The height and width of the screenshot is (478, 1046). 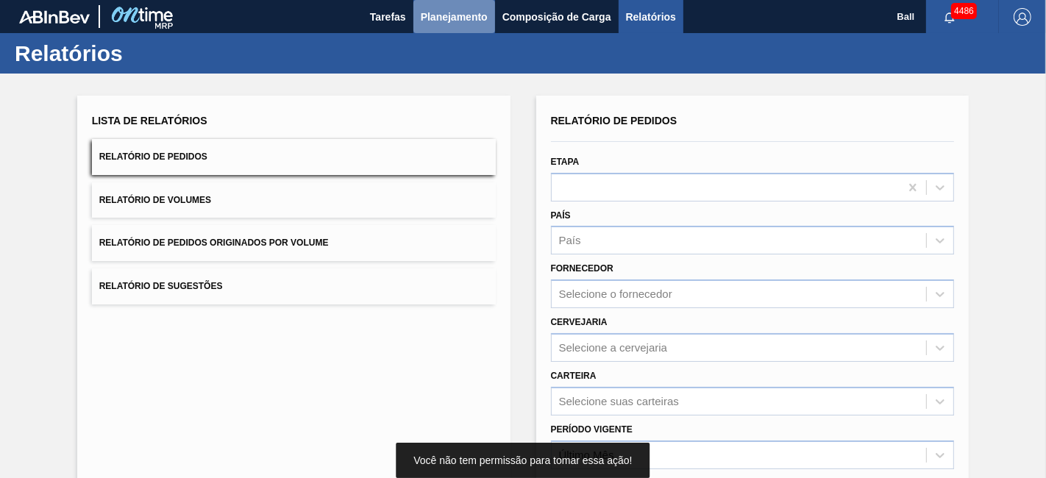 What do you see at coordinates (570, 241) in the screenshot?
I see `div: País` at bounding box center [570, 241].